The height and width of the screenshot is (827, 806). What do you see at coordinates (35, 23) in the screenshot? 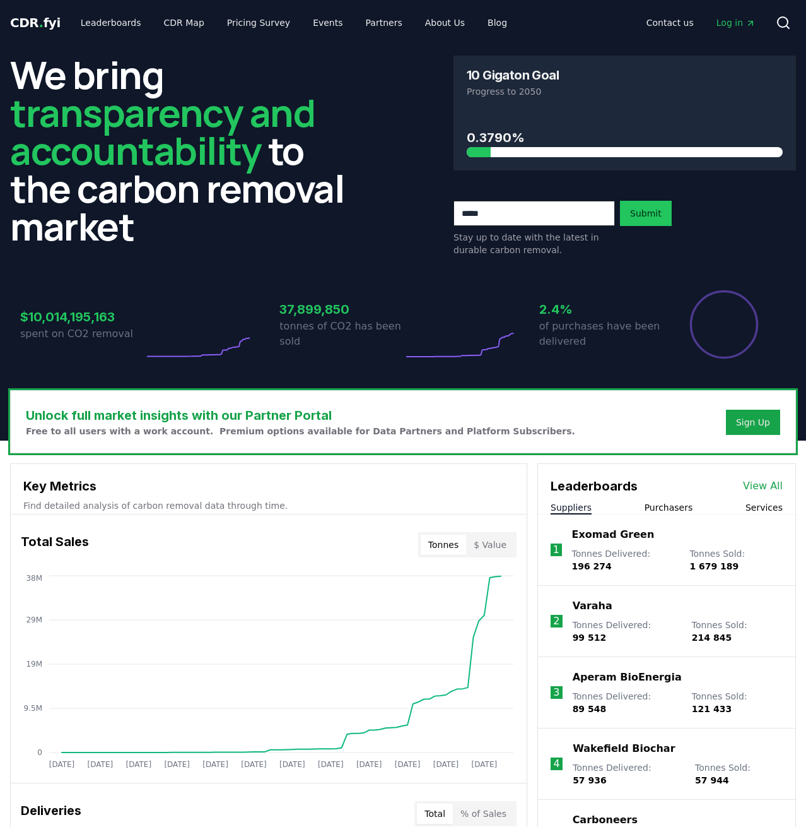
I see `a: CDR.fyi` at bounding box center [35, 23].